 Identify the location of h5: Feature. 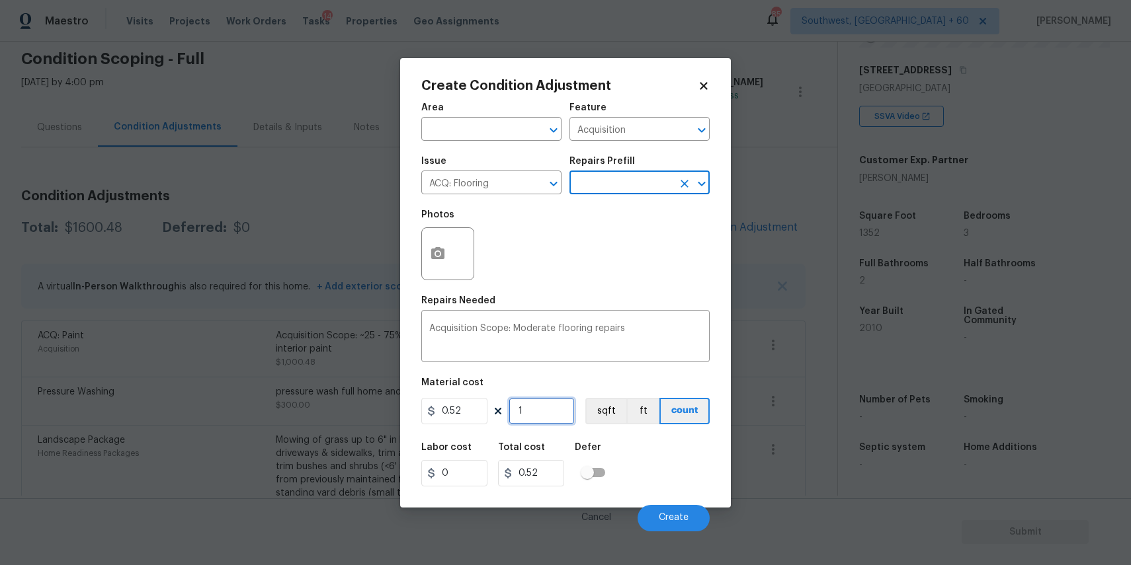
(588, 108).